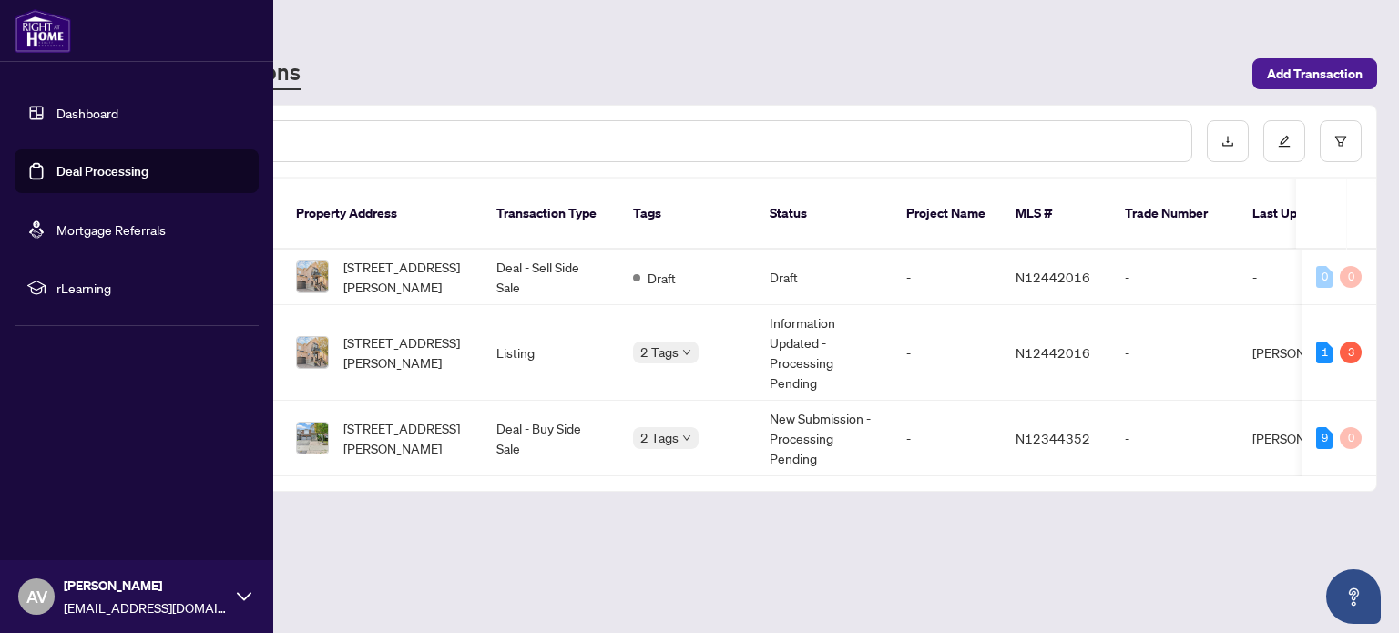 This screenshot has width=1399, height=633. Describe the element at coordinates (661, 278) in the screenshot. I see `span: Draft` at that location.